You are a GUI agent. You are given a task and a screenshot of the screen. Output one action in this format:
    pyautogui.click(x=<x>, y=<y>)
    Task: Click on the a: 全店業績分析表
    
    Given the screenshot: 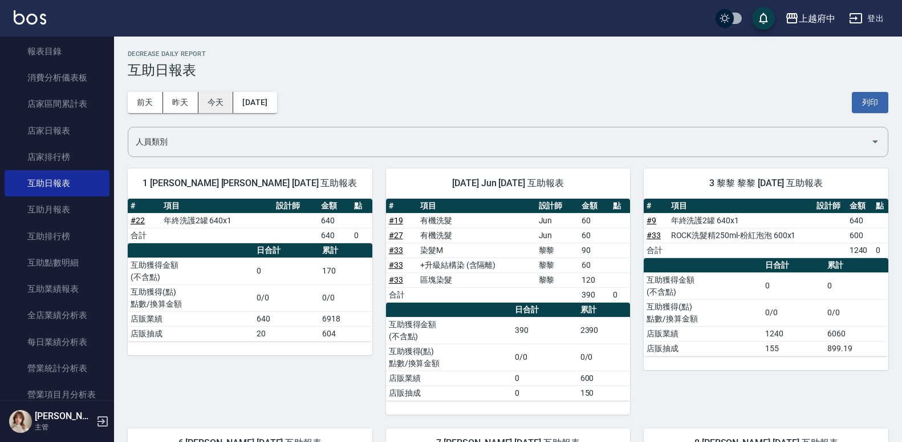 What is the action you would take?
    pyautogui.click(x=57, y=315)
    